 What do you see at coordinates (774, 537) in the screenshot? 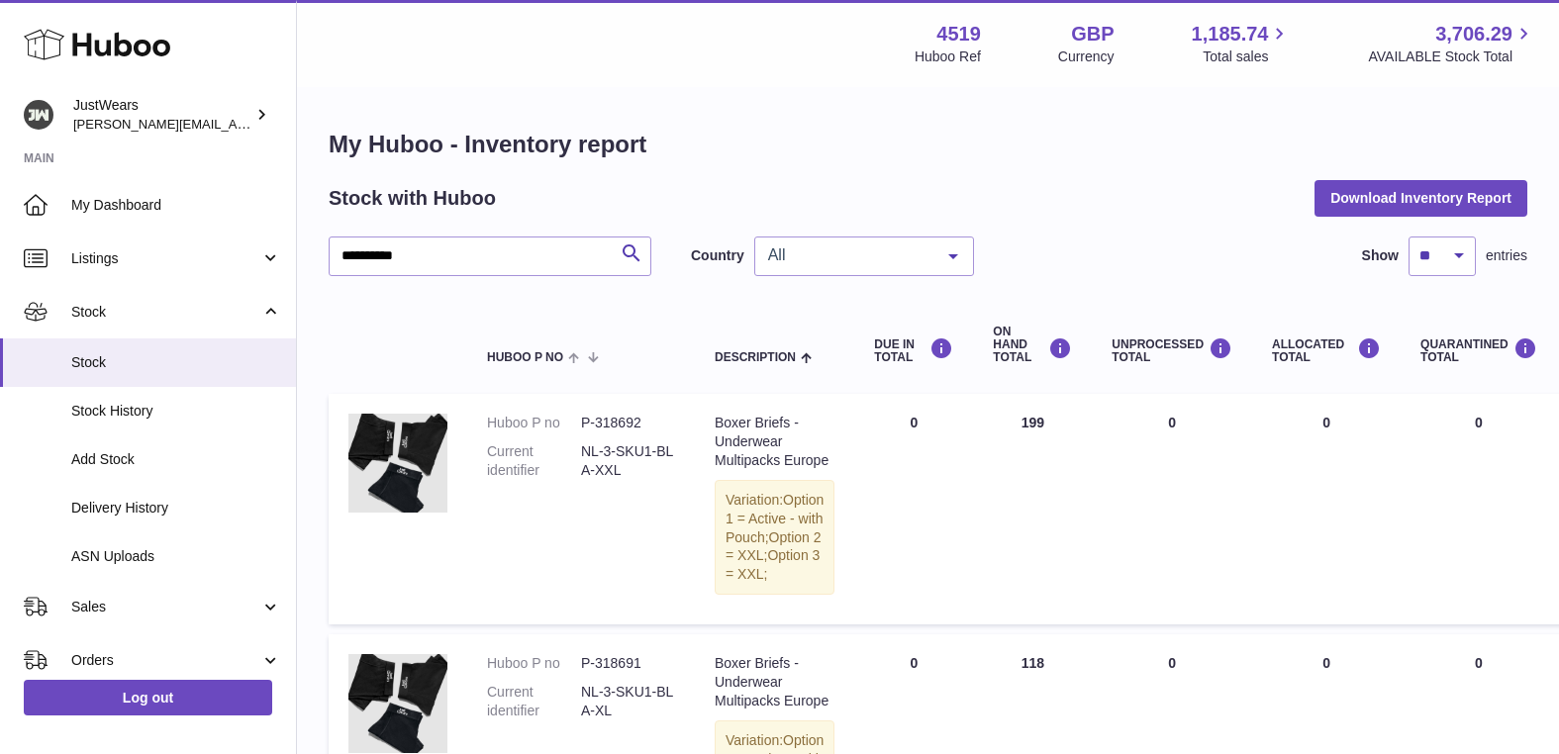
I see `div: Variation:` at bounding box center [774, 537].